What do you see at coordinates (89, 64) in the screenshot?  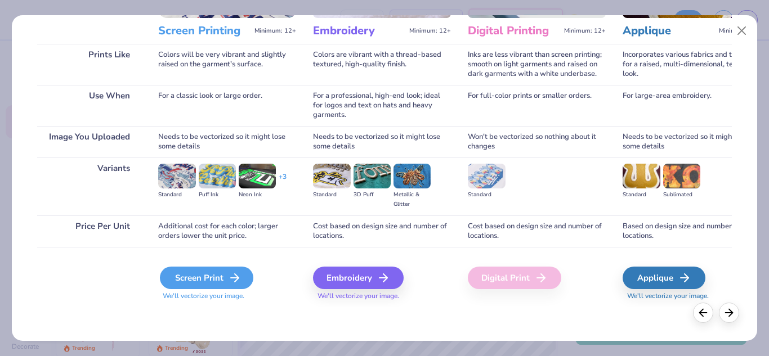 I see `div: Prints Like` at bounding box center [89, 64].